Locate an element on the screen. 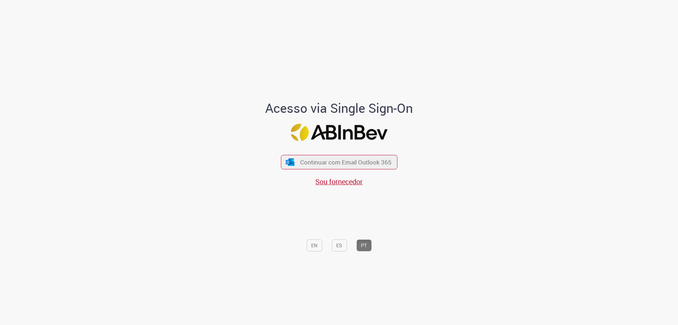 The width and height of the screenshot is (678, 325). button: PT is located at coordinates (364, 245).